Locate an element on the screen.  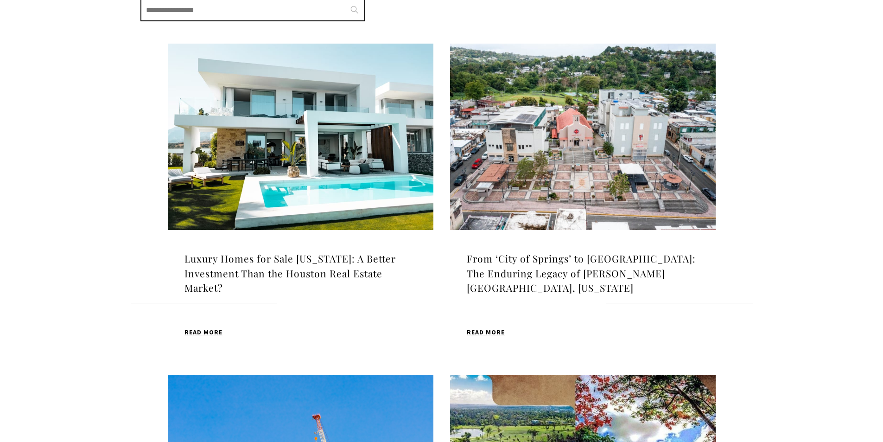
img: From ‘City of Springs’ to Modern Sanctuary: The Enduring Legacy of Trujillo Alto, Puerto Rico is located at coordinates (583, 137).